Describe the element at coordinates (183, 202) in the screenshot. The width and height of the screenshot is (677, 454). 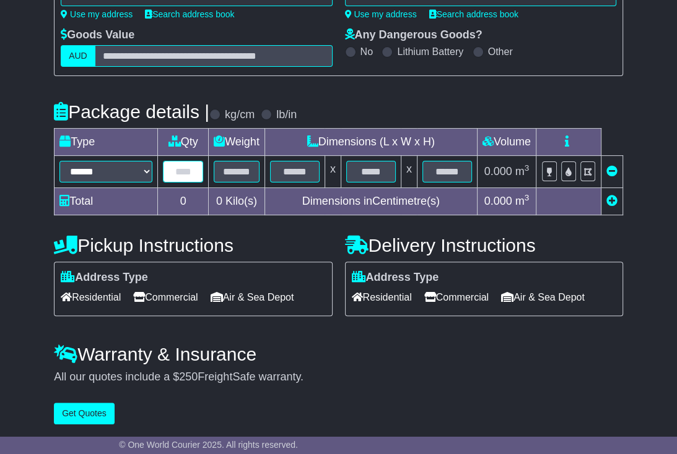
I see `td: 0` at that location.